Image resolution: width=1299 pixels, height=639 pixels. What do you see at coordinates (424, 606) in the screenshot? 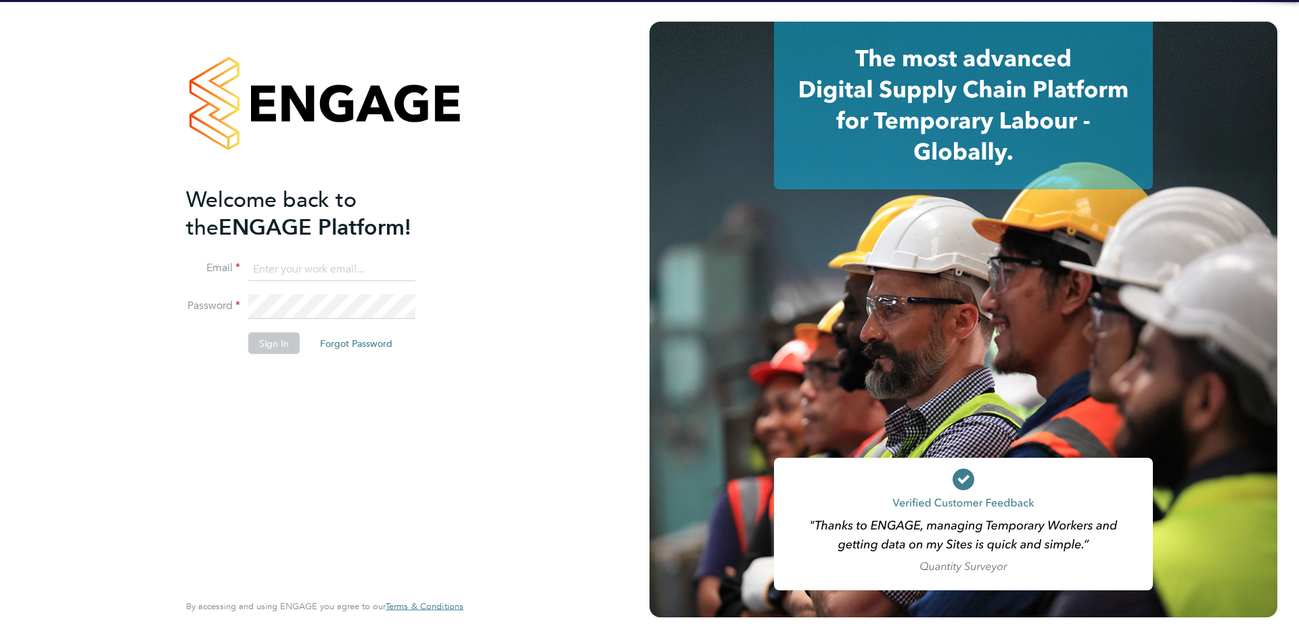
I see `span: Terms & Conditions` at bounding box center [424, 606].